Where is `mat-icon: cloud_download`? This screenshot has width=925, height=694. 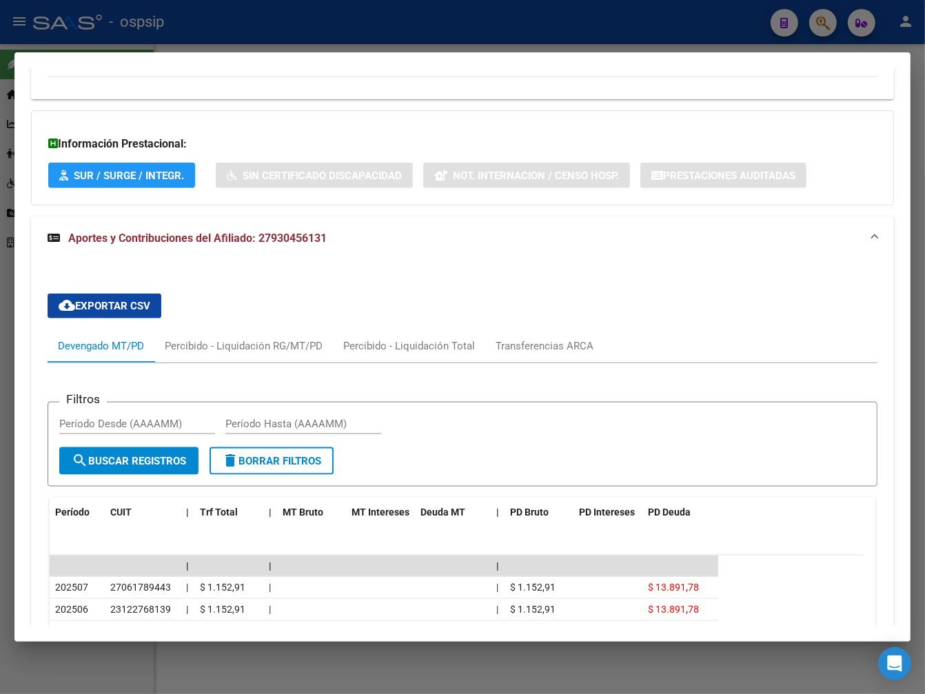
mat-icon: cloud_download is located at coordinates (67, 306).